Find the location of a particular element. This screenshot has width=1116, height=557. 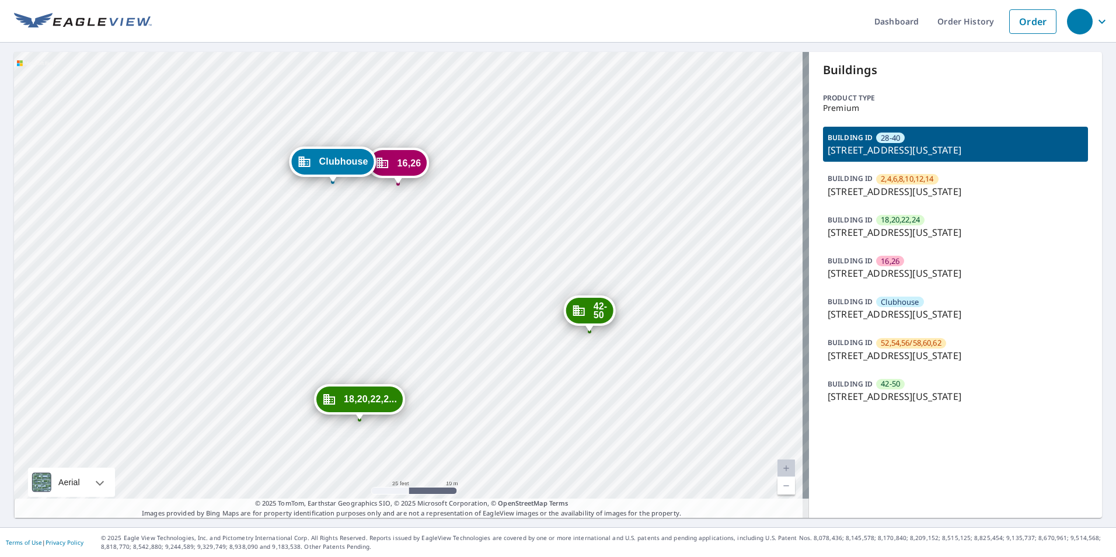

a: Privacy Policy is located at coordinates (64, 542).